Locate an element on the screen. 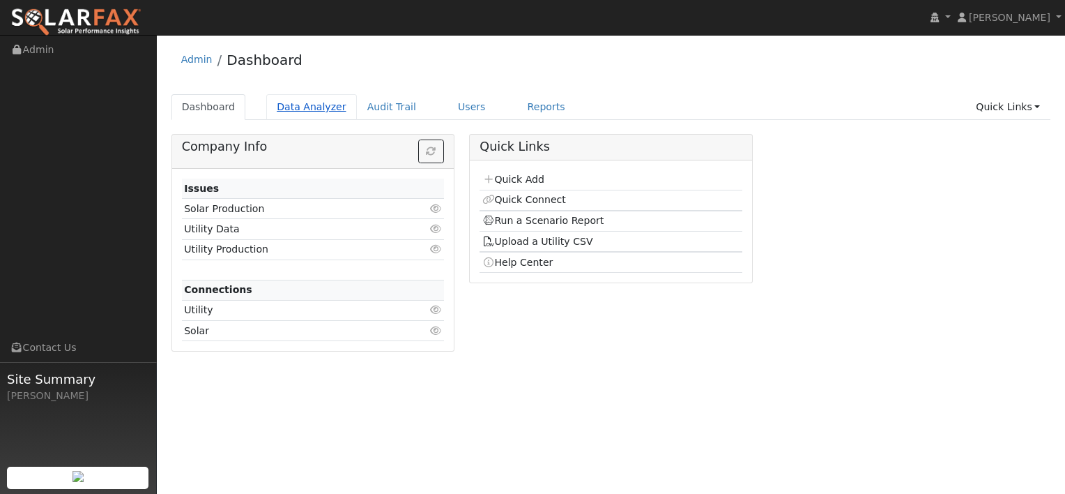  a: Data Analyzer is located at coordinates (312, 107).